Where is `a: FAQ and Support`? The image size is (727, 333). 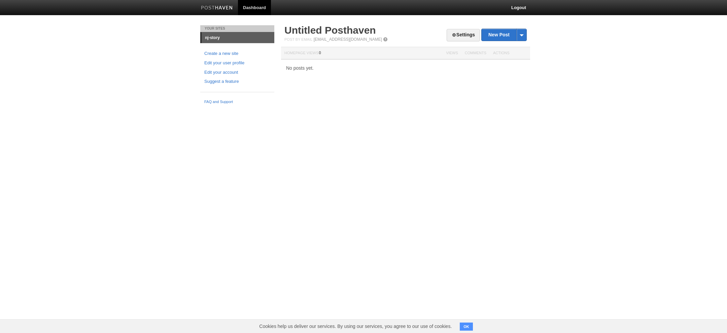
a: FAQ and Support is located at coordinates (237, 102).